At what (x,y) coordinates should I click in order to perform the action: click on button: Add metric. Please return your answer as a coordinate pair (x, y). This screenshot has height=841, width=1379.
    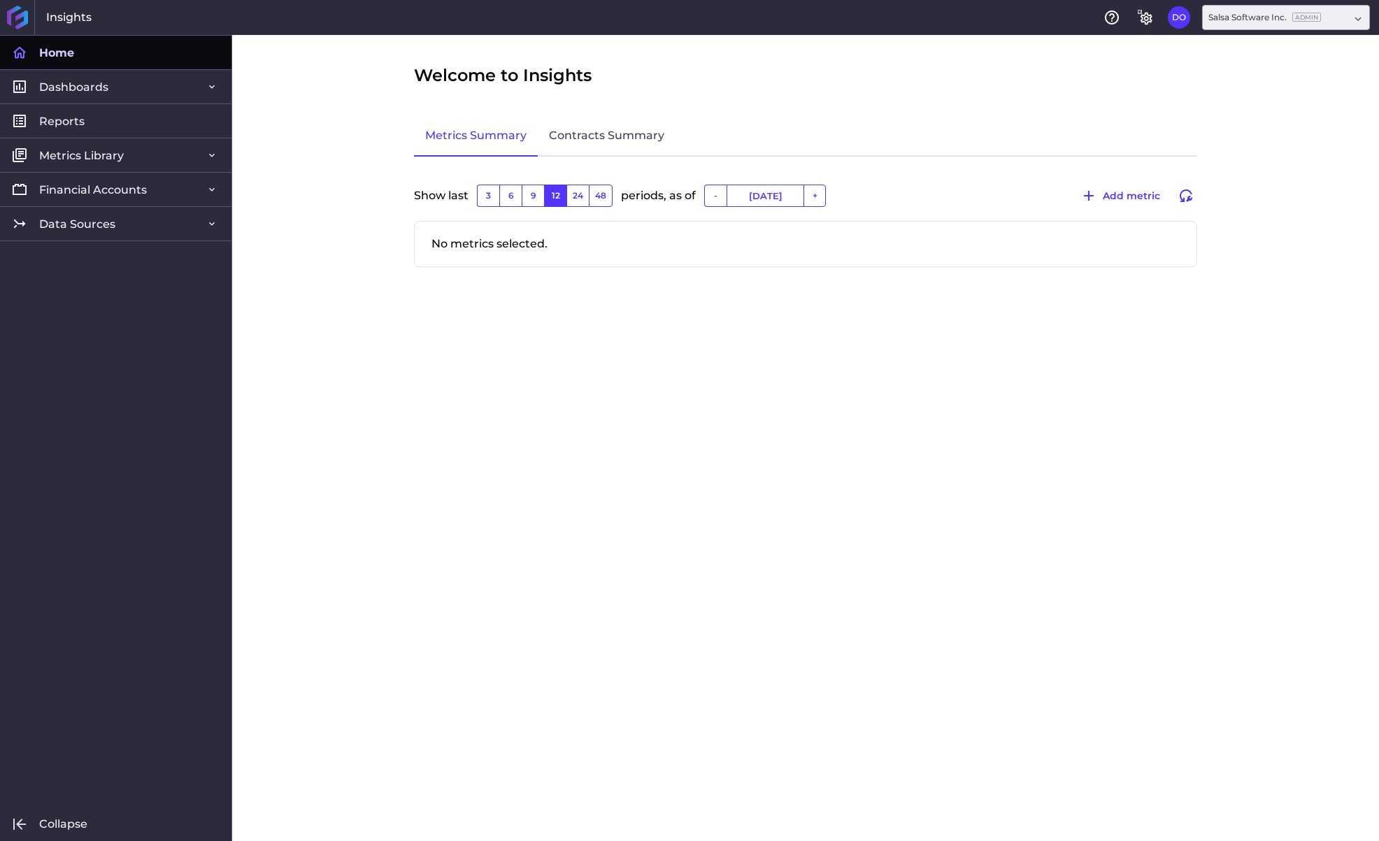
    Looking at the image, I should click on (1120, 196).